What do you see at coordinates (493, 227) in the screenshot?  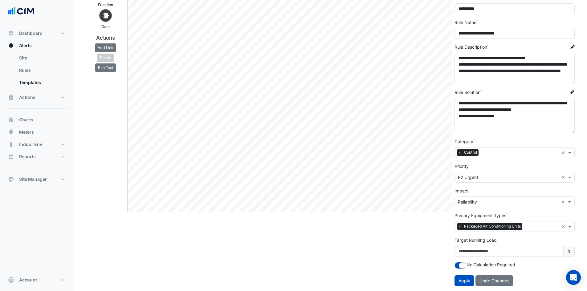 I see `span: Packaged Air Conditioning Units` at bounding box center [493, 227].